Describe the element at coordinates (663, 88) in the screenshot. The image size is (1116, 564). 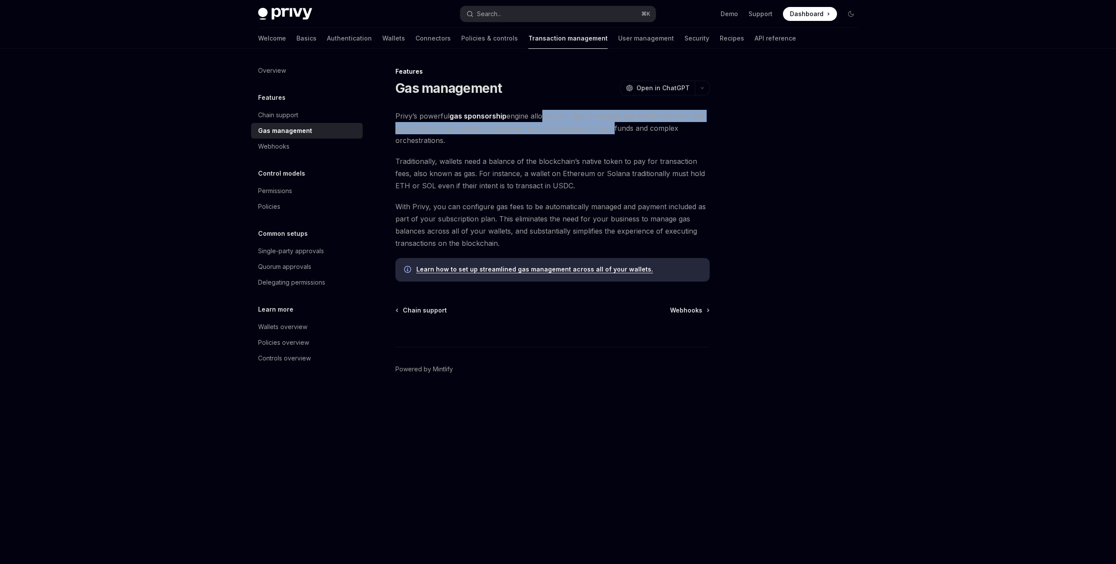
I see `span: Open in ChatGPT` at that location.